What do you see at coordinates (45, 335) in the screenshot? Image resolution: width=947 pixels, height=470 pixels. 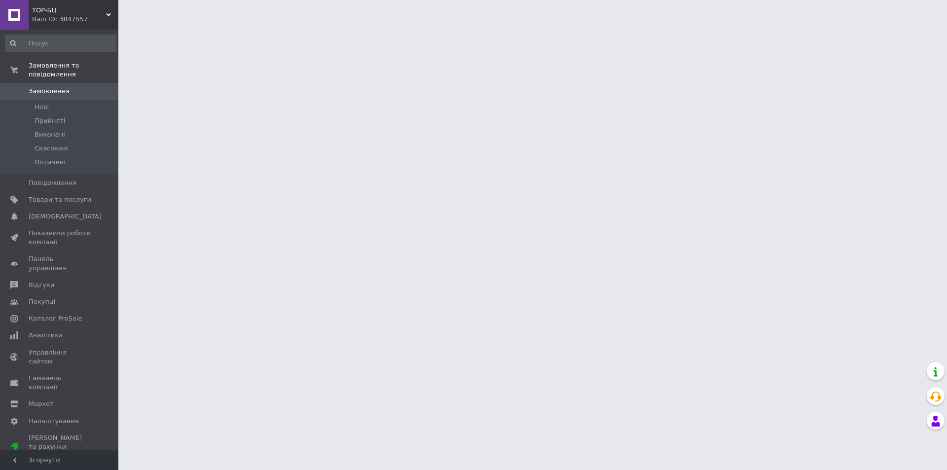 I see `span: Аналітика` at bounding box center [45, 335].